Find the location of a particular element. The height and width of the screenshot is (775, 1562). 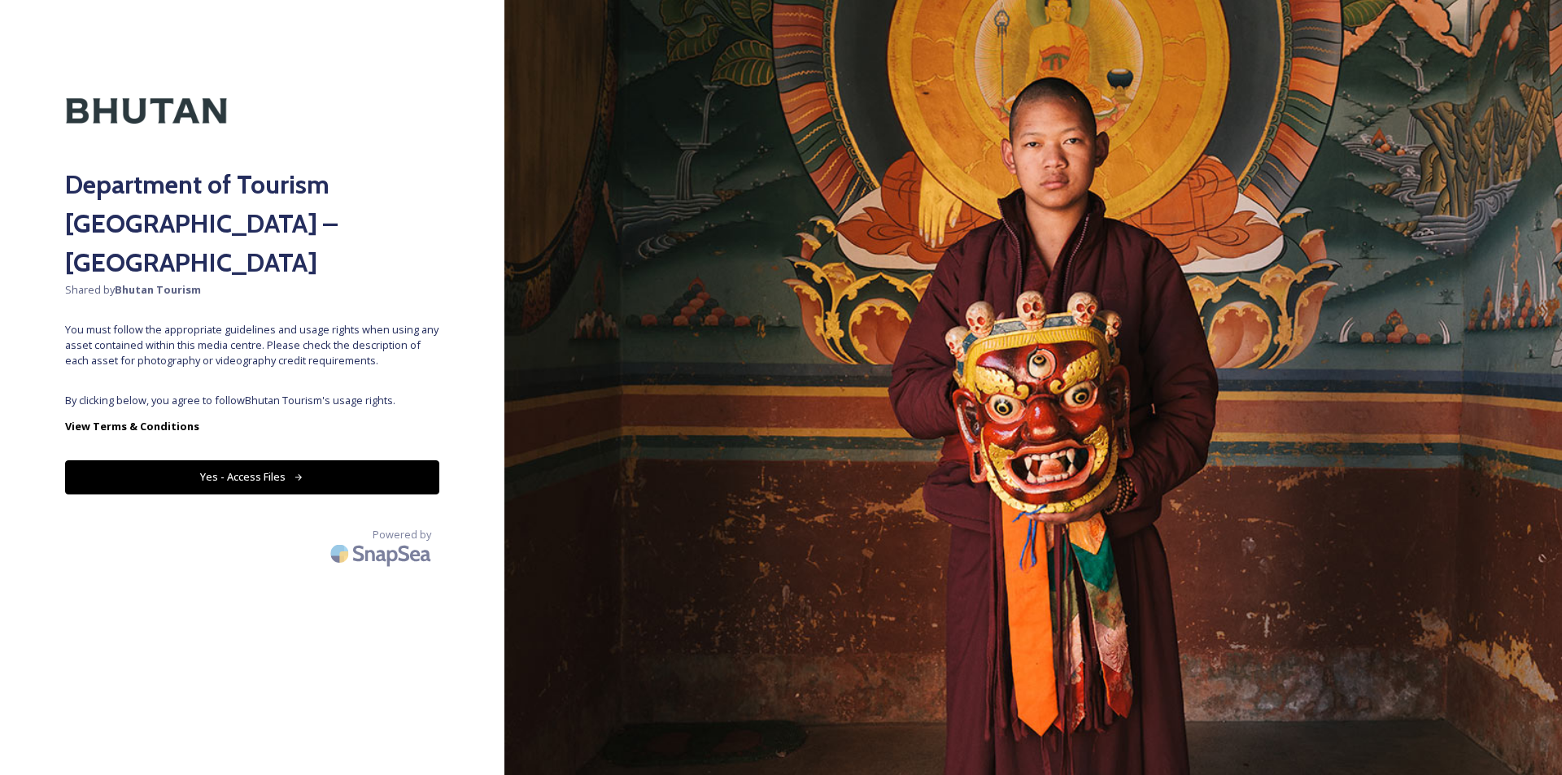

button: Yes - Access Files is located at coordinates (252, 477).